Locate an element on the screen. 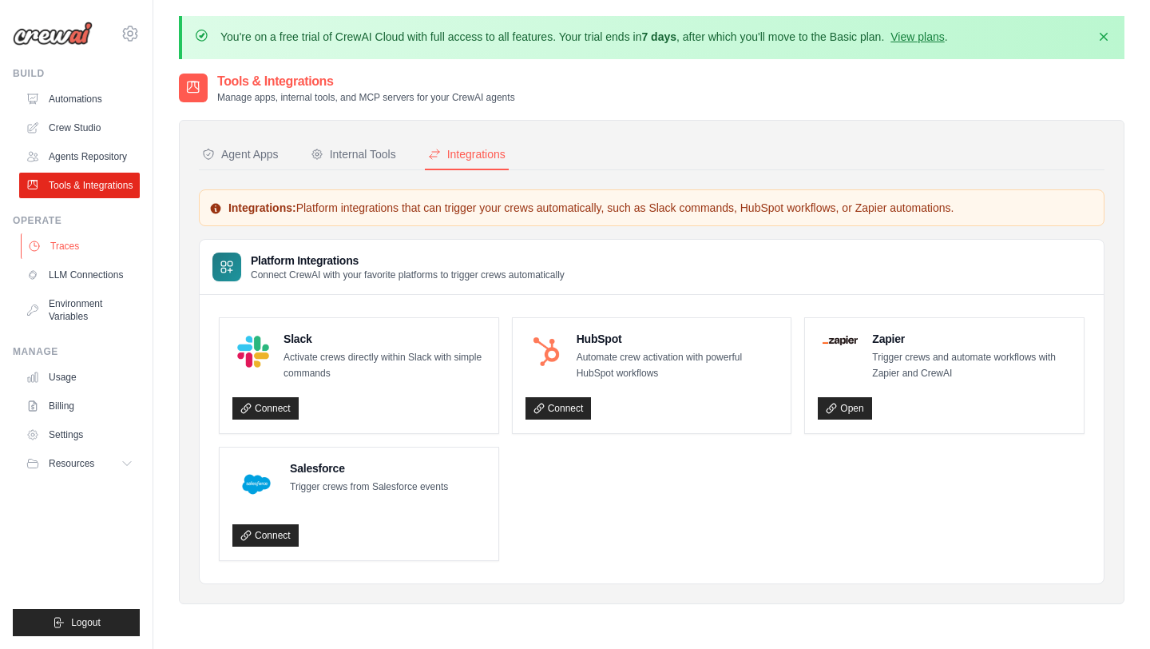  span: Logout is located at coordinates (85, 622).